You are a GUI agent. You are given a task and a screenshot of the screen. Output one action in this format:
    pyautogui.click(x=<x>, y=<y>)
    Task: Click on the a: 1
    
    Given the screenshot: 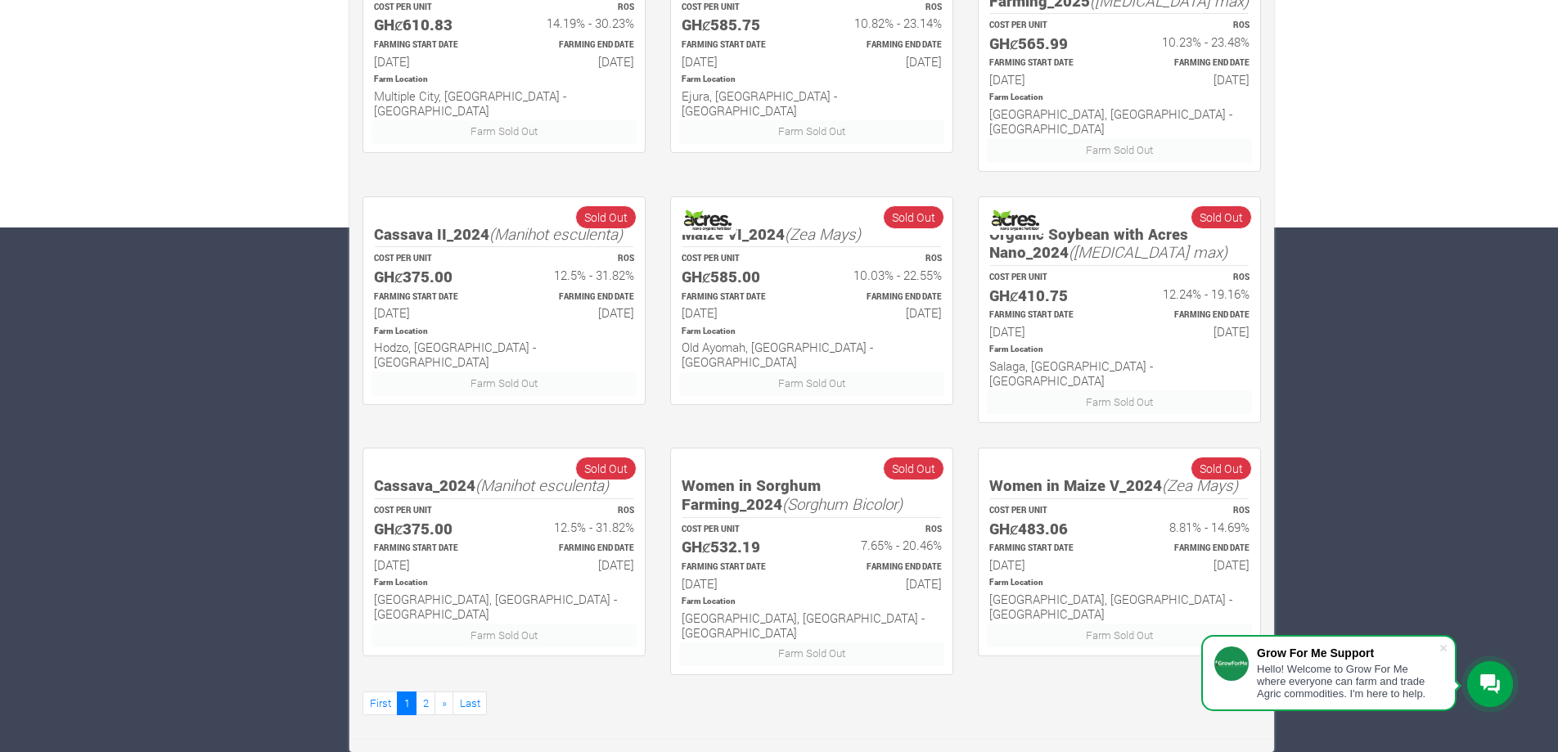 What is the action you would take?
    pyautogui.click(x=407, y=703)
    